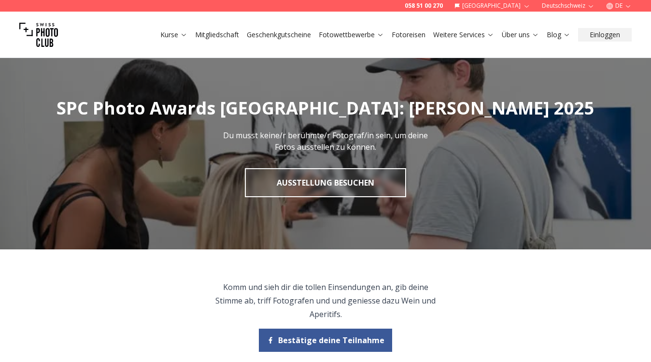  I want to click on a: Ausstellung besuchen, so click(325, 182).